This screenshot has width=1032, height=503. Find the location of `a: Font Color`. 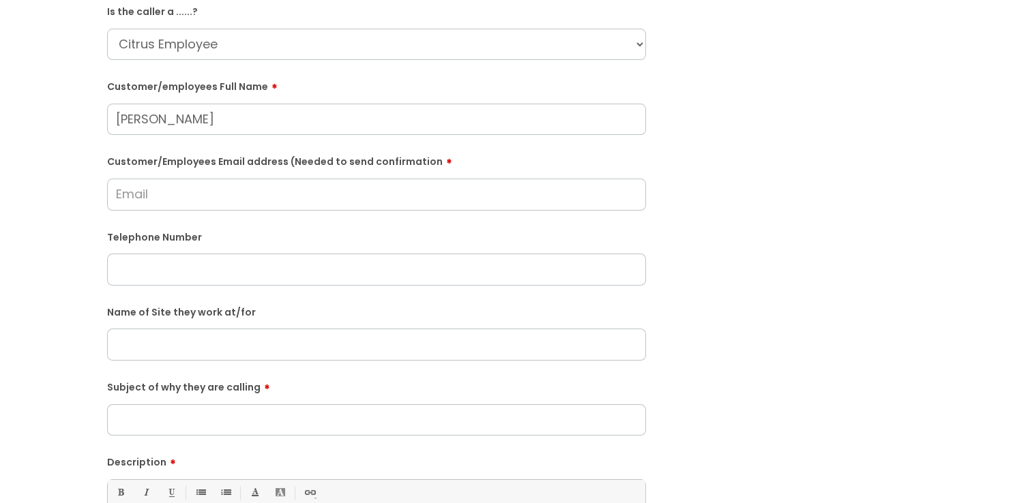

a: Font Color is located at coordinates (254, 492).